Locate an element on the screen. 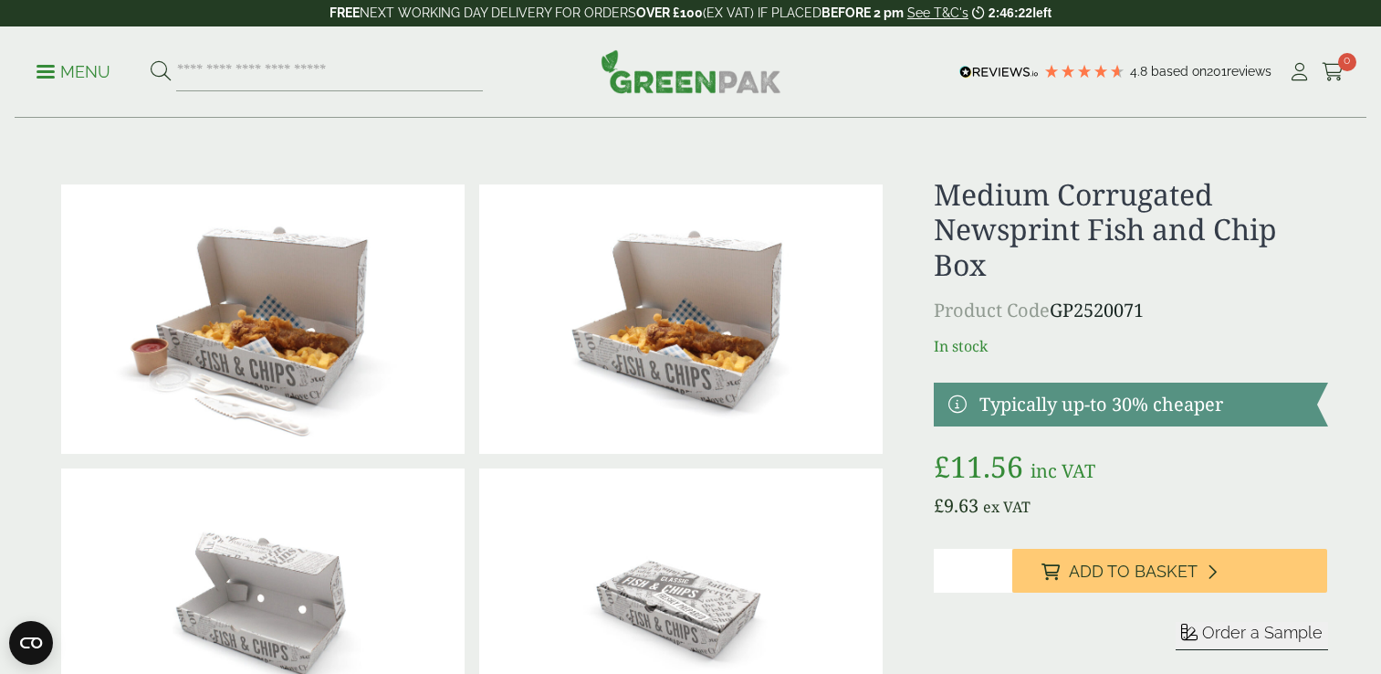 This screenshot has height=674, width=1381. h1: Medium Corrugated Newsprint Fish and Chip Box is located at coordinates (1130, 229).